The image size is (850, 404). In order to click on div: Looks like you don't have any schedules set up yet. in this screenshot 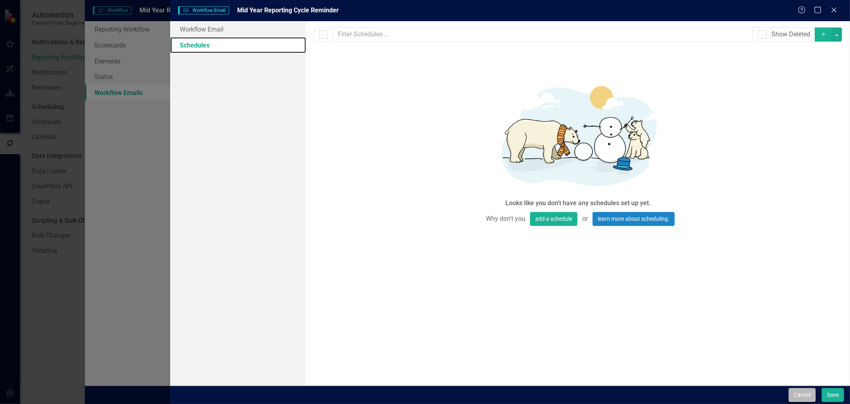, I will do `click(578, 203)`.